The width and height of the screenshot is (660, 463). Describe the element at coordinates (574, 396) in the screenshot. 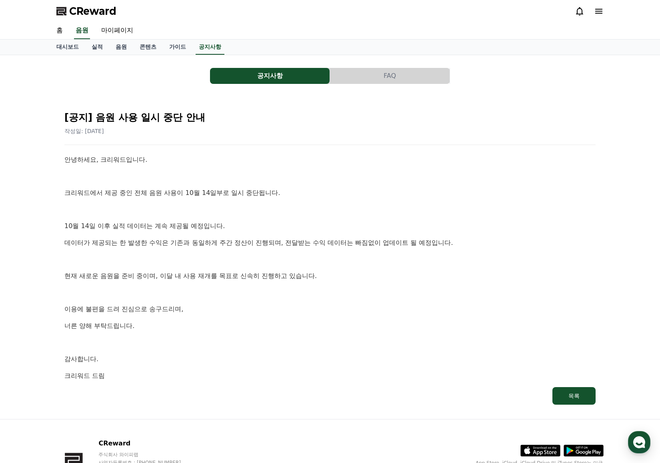

I see `div: 목록` at that location.